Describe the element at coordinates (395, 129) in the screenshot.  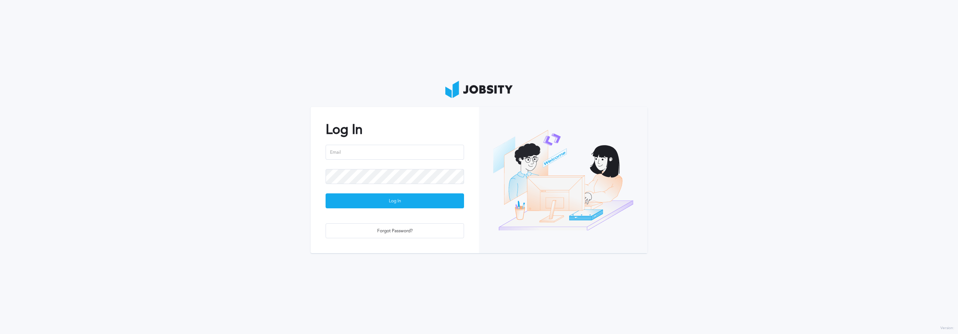
I see `h2: Log In` at that location.